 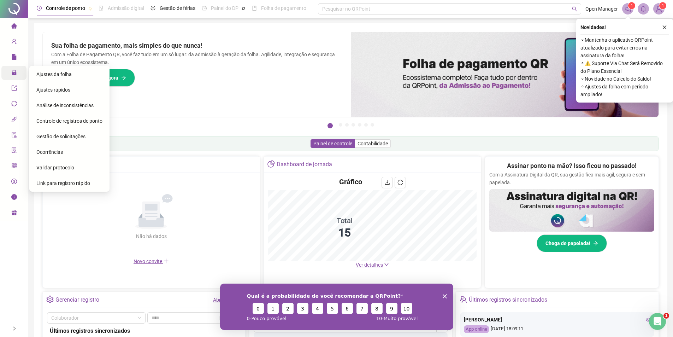 What do you see at coordinates (14, 58) in the screenshot?
I see `span: file` at bounding box center [14, 58].